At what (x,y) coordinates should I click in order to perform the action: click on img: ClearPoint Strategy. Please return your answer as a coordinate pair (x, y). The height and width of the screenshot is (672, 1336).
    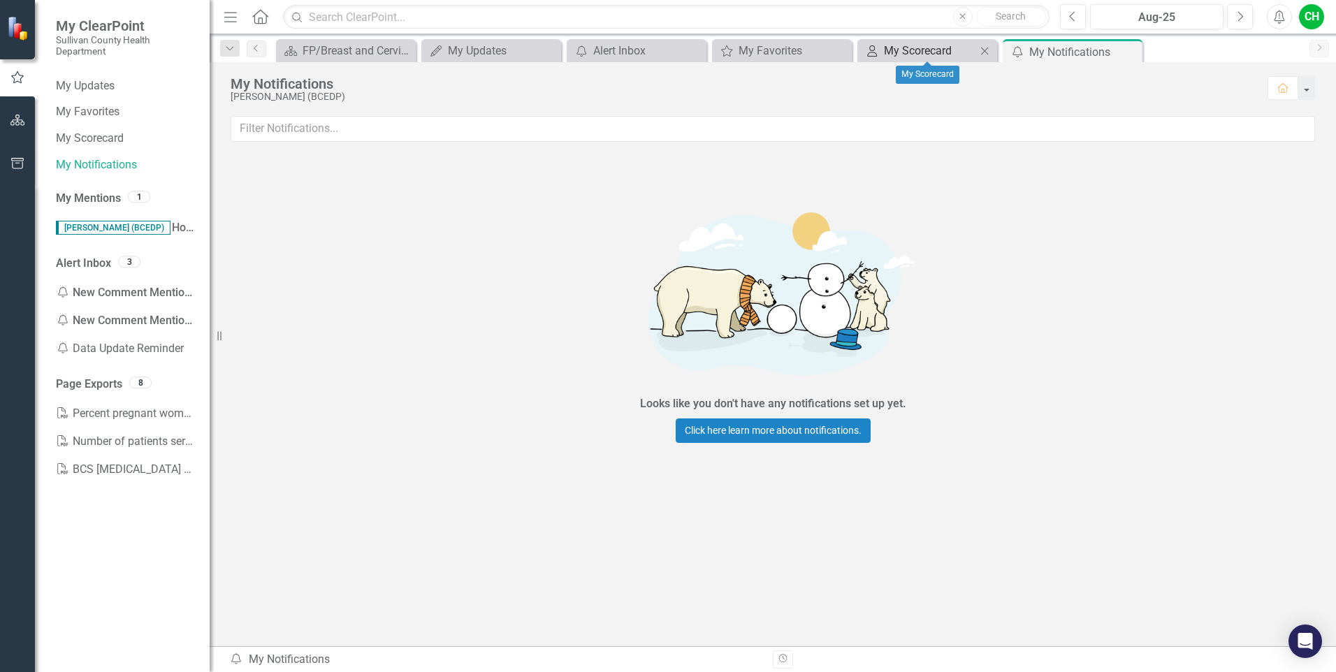
    Looking at the image, I should click on (19, 28).